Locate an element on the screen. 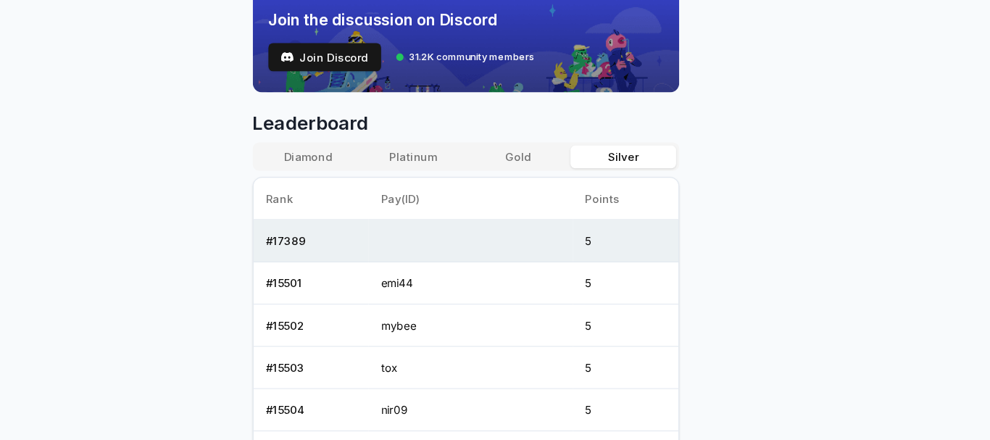 This screenshot has height=440, width=990. button: Gold is located at coordinates (544, 151).